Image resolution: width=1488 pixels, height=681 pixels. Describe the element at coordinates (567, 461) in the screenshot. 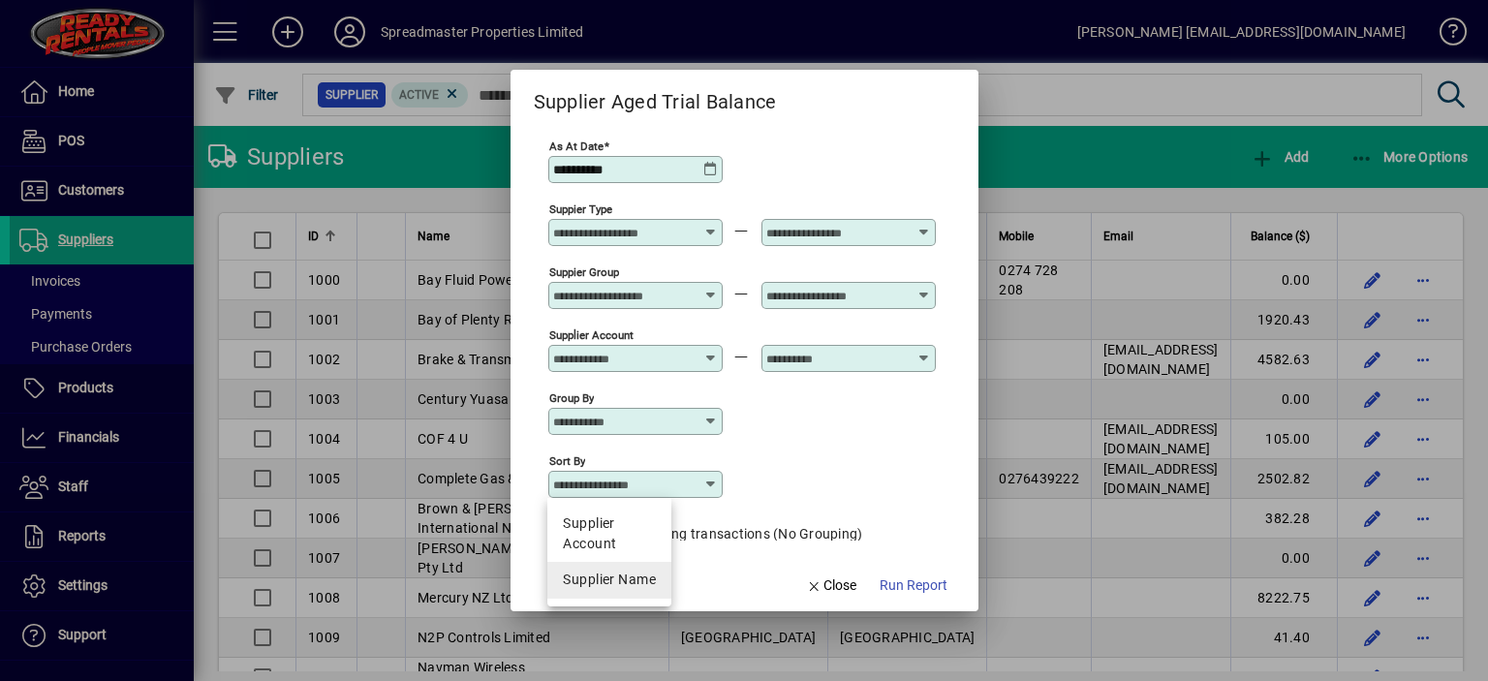

I see `mat-label: Sort by` at that location.